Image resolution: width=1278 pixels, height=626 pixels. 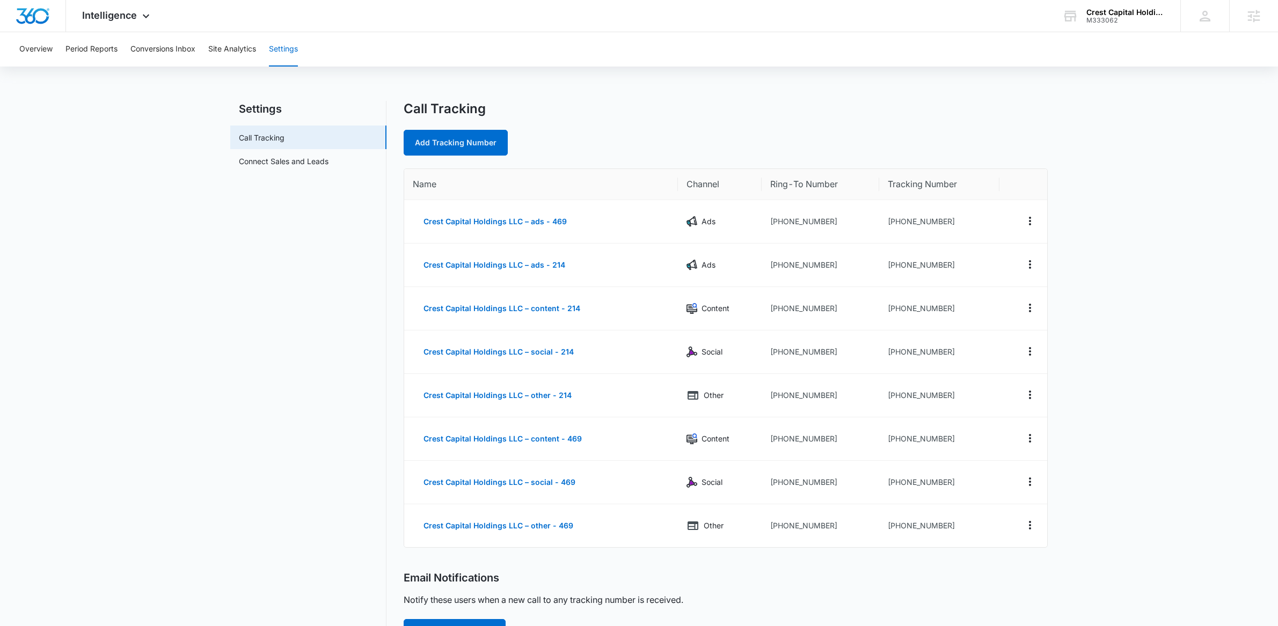 I want to click on button: Crest Capital Holdings LLC – social - 214, so click(x=499, y=352).